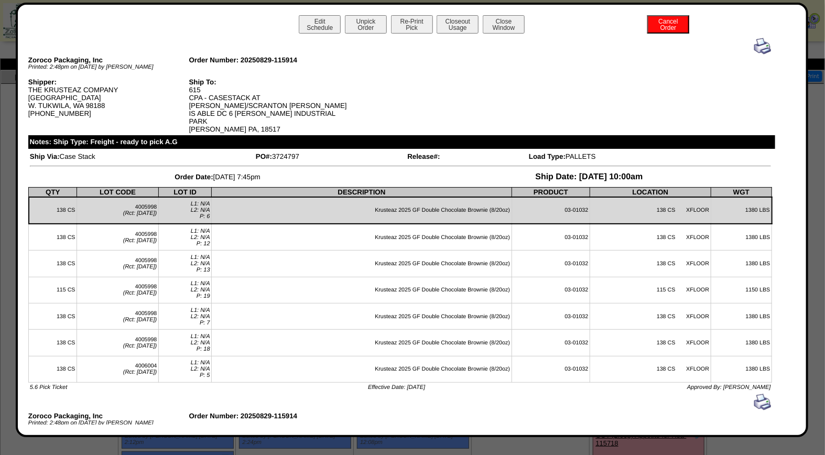 Image resolution: width=825 pixels, height=455 pixels. What do you see at coordinates (200, 210) in the screenshot?
I see `span: L1: N/A L2: N/A P: 6` at bounding box center [200, 210].